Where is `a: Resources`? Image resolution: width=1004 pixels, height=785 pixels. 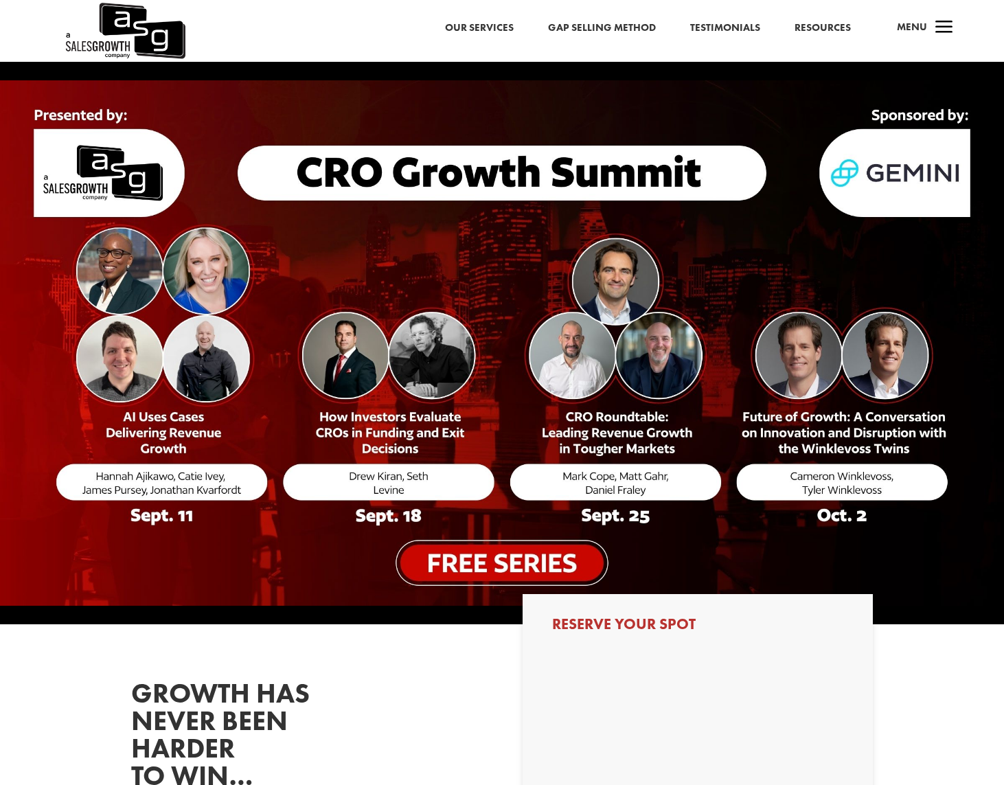 a: Resources is located at coordinates (823, 28).